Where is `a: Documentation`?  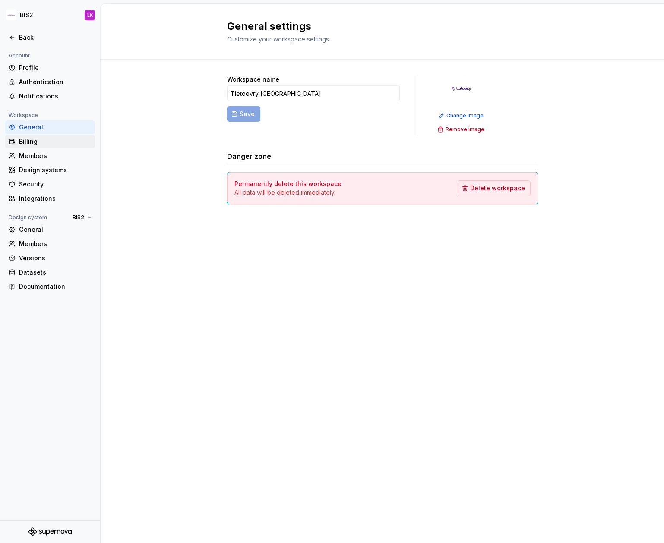 a: Documentation is located at coordinates (50, 287).